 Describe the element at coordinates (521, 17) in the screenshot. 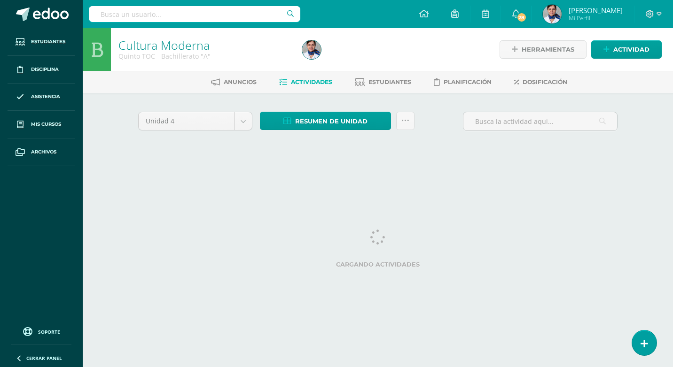

I see `span: 28` at that location.